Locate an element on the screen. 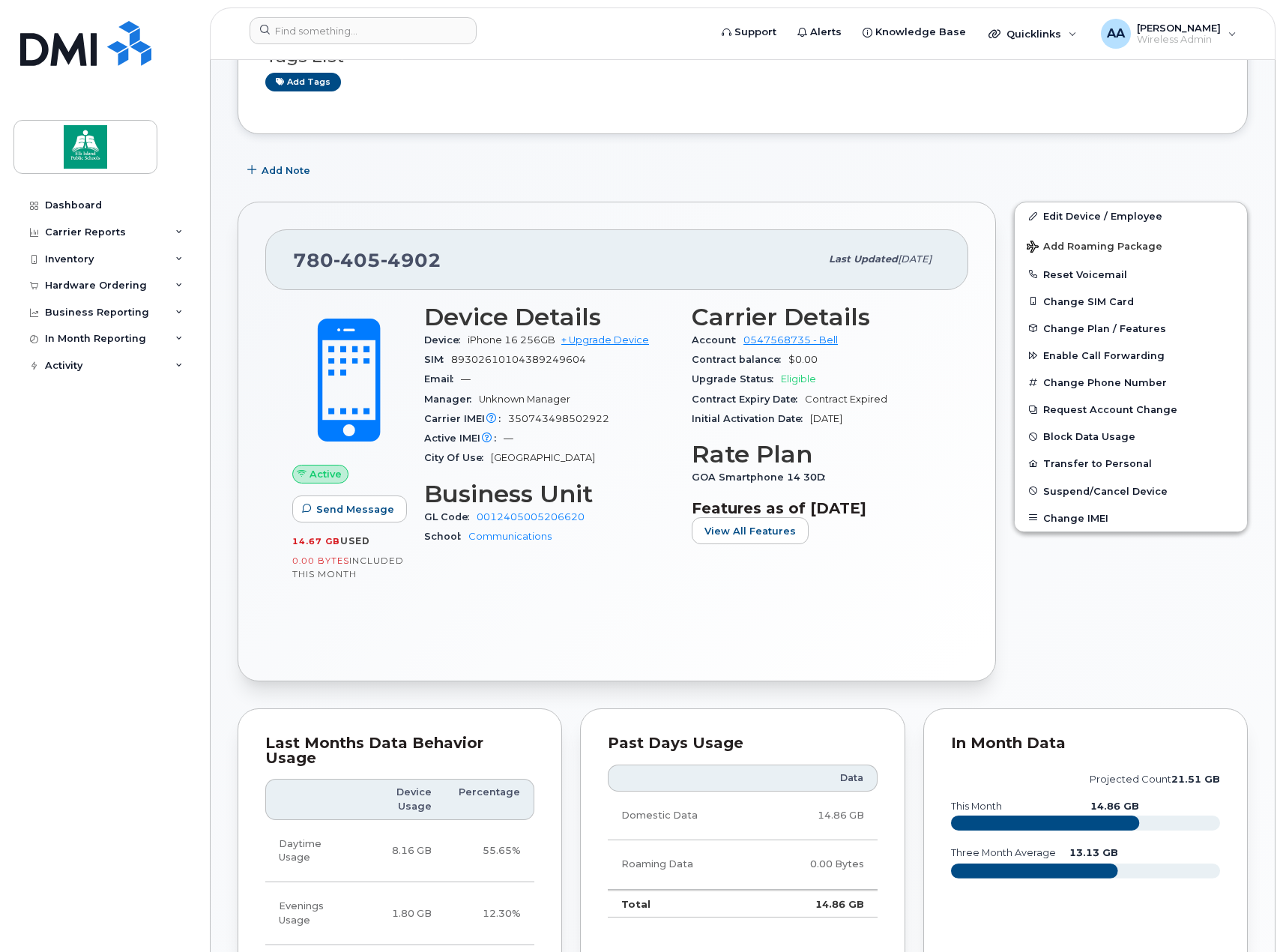  a: 0012405005206620 is located at coordinates (531, 516).